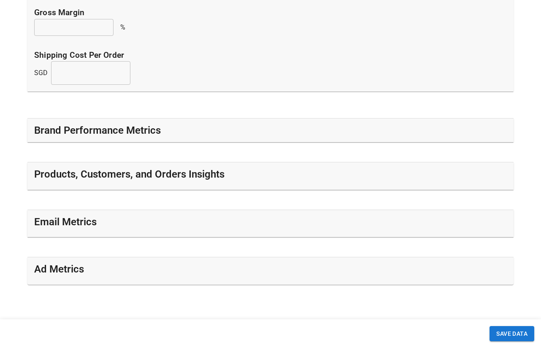  What do you see at coordinates (98, 130) in the screenshot?
I see `h5: Brand Performance Metrics` at bounding box center [98, 130].